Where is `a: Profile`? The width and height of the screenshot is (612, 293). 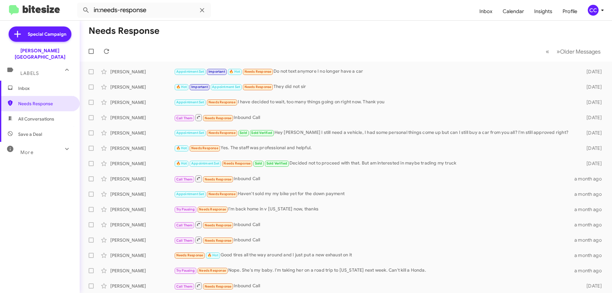 a: Profile is located at coordinates (570, 11).